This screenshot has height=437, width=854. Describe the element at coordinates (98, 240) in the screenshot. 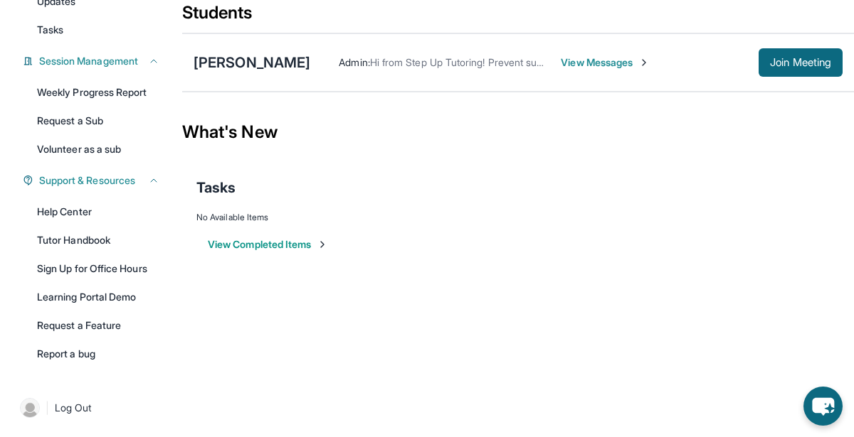

I see `a: Tutor Handbook` at that location.